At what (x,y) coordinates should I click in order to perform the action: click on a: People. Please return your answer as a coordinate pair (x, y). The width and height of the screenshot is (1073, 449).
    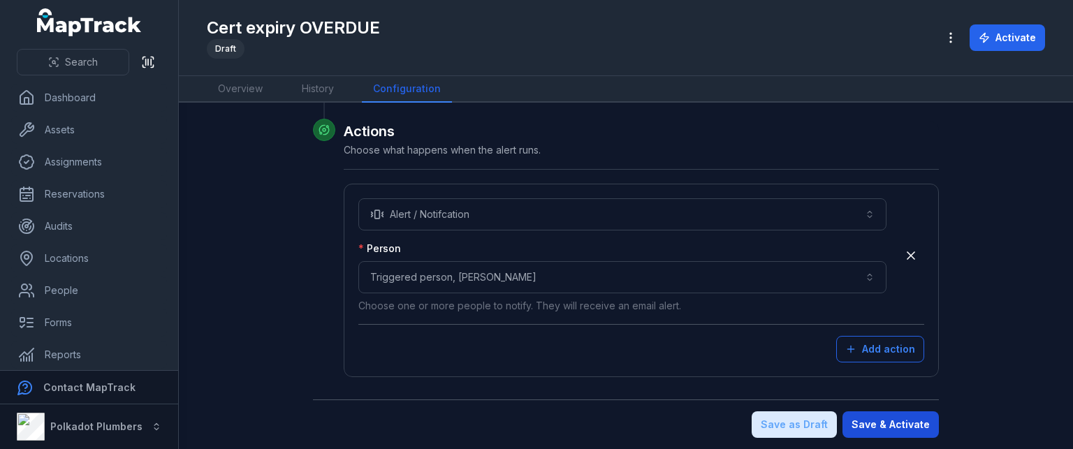
    Looking at the image, I should click on (89, 290).